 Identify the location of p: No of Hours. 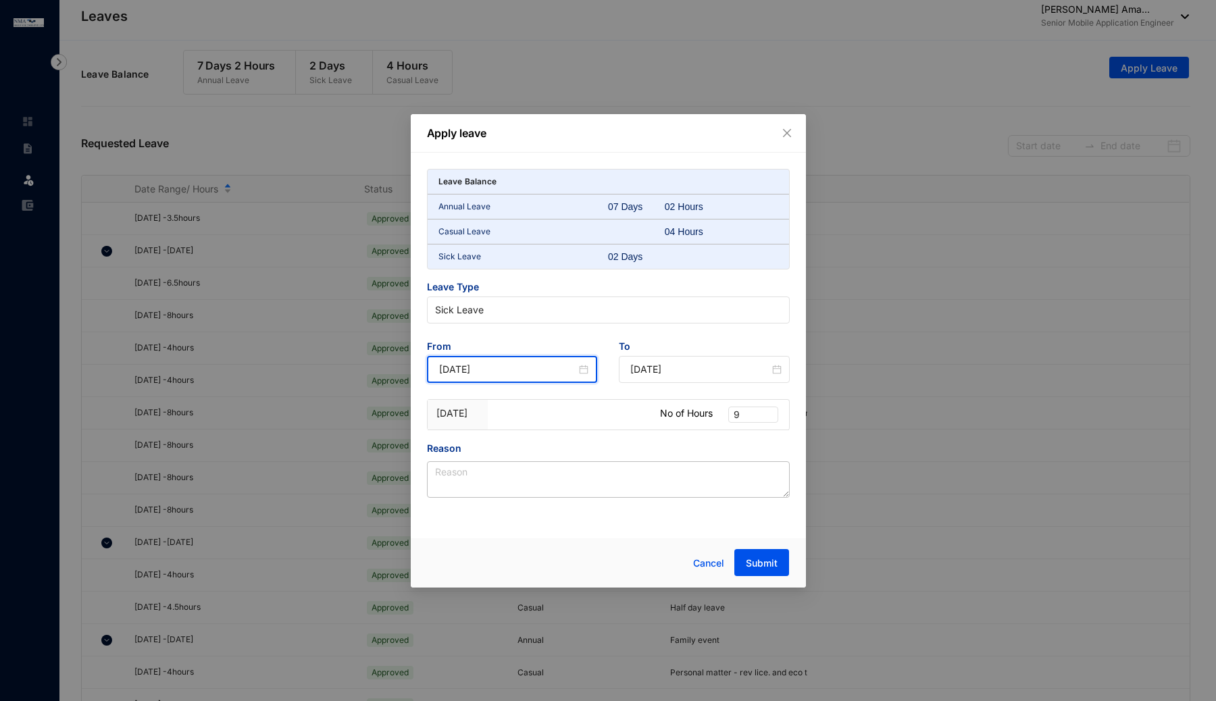
(686, 413).